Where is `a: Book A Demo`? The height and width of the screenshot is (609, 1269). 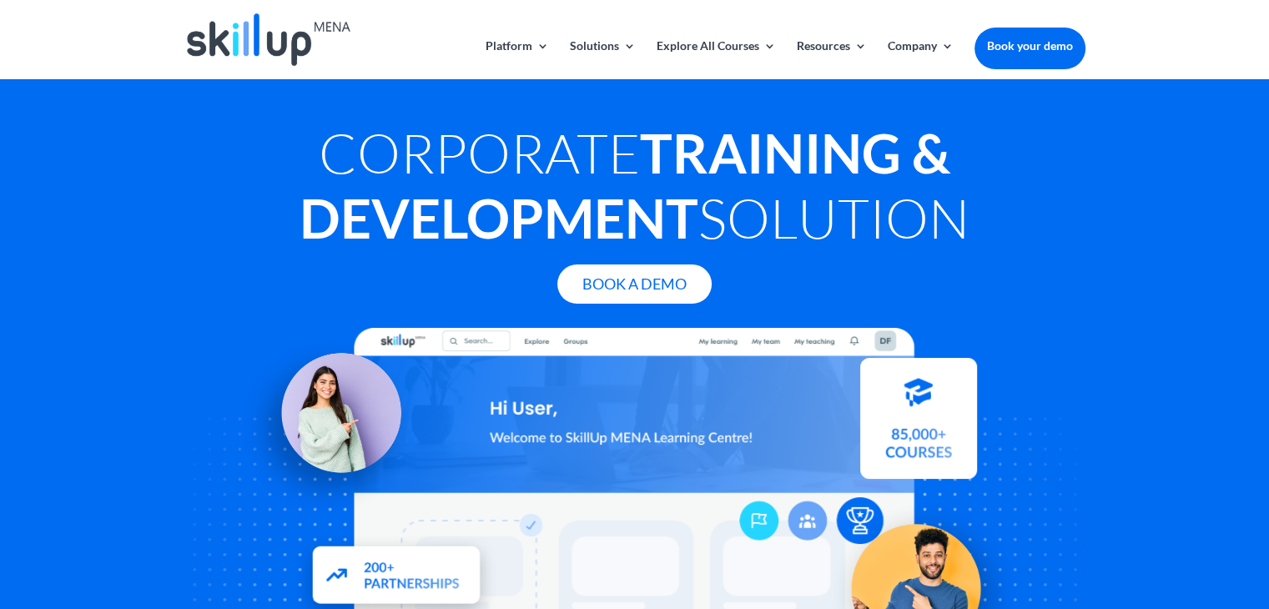
a: Book A Demo is located at coordinates (634, 284).